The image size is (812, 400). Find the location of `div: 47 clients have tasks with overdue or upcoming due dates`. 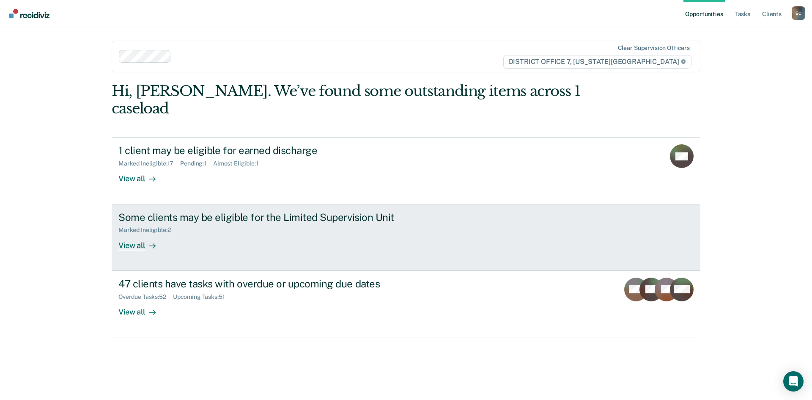

div: 47 clients have tasks with overdue or upcoming due dates is located at coordinates (267, 284).